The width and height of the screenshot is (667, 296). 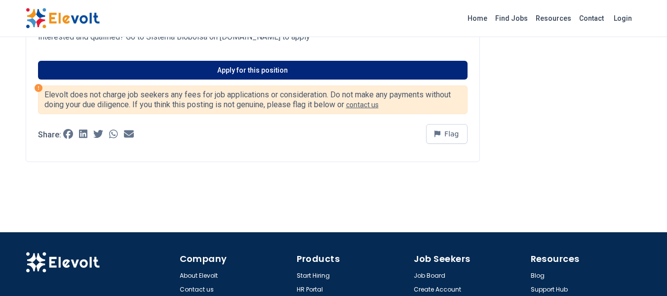 I want to click on a: Find Jobs, so click(x=512, y=18).